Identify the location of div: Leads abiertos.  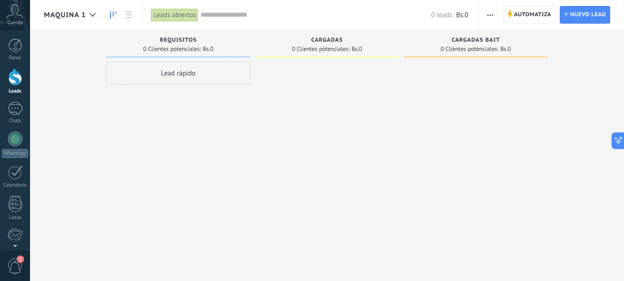
(175, 15).